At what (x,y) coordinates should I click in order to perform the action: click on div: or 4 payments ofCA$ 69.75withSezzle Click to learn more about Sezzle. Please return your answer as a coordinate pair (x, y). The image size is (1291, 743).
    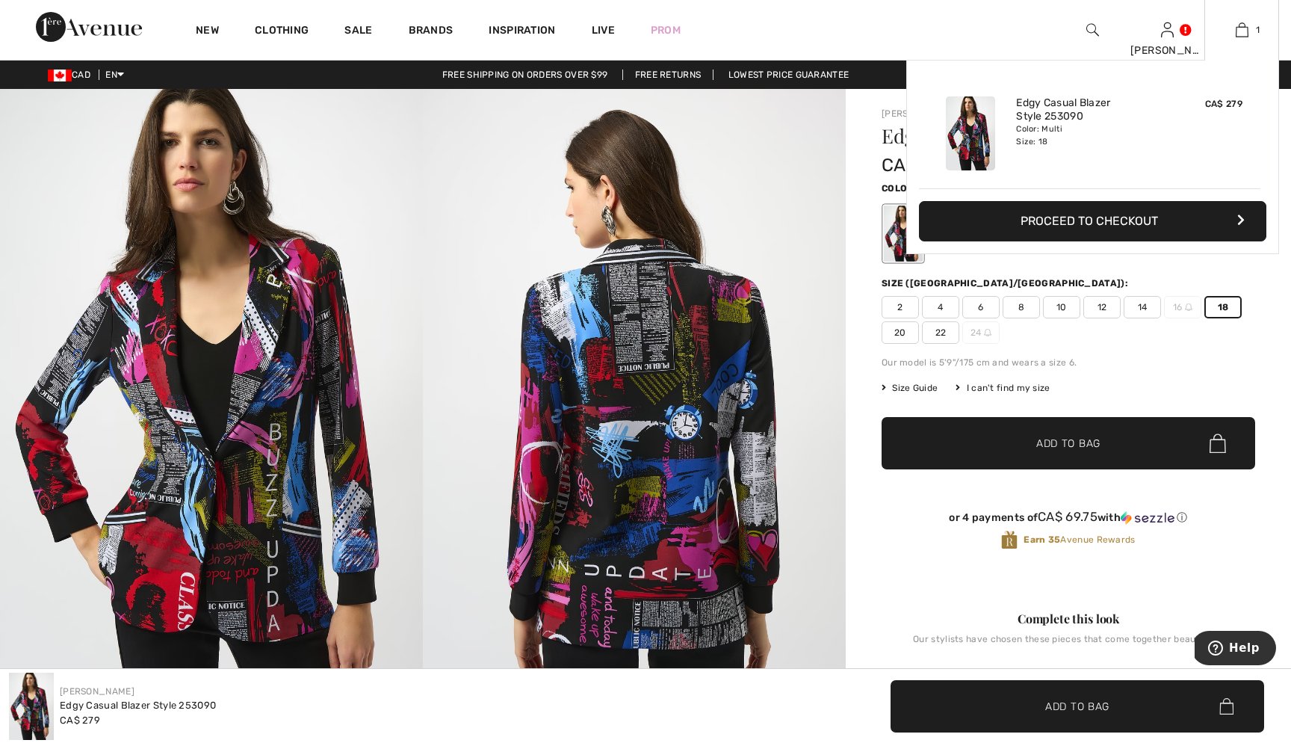
    Looking at the image, I should click on (1068, 519).